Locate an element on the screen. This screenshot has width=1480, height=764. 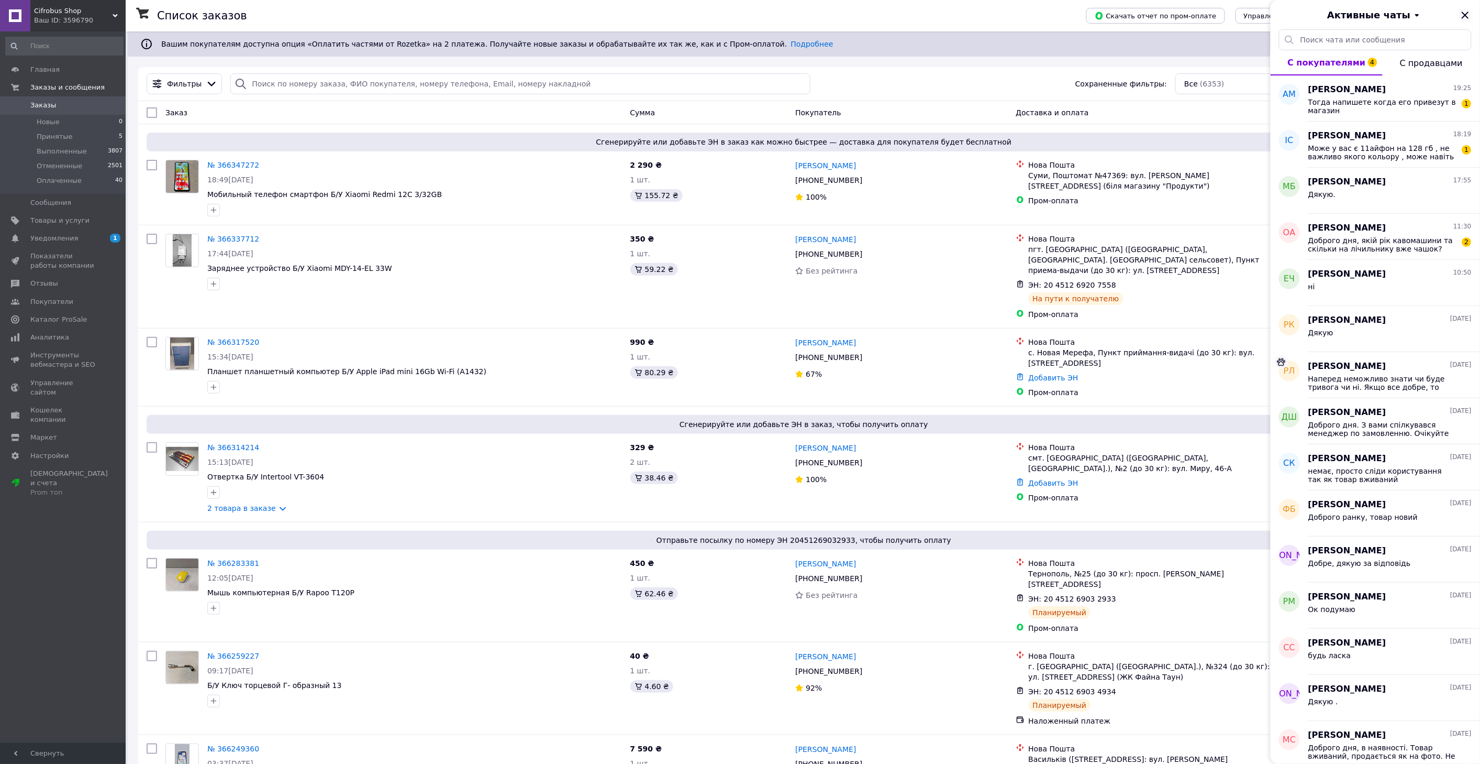
span: Заказы и сообщения is located at coordinates (68, 87).